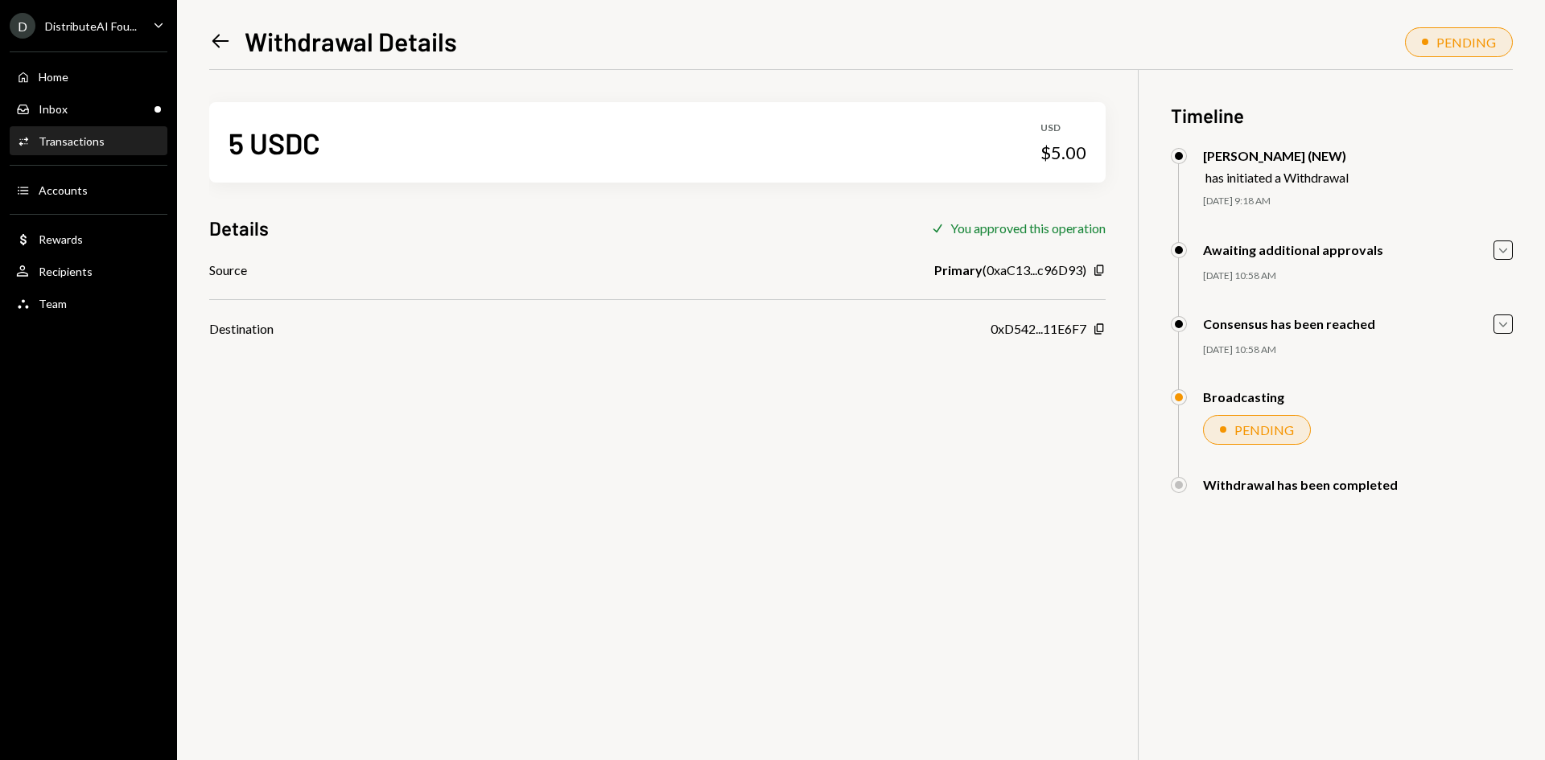 The height and width of the screenshot is (760, 1545). I want to click on div: Accounts, so click(63, 190).